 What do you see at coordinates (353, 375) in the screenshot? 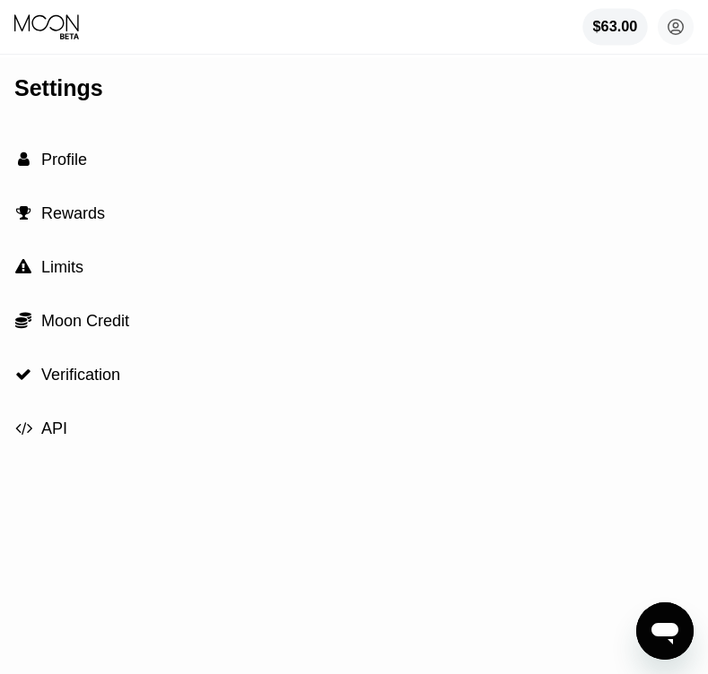
I see `div: Verification` at bounding box center [353, 375].